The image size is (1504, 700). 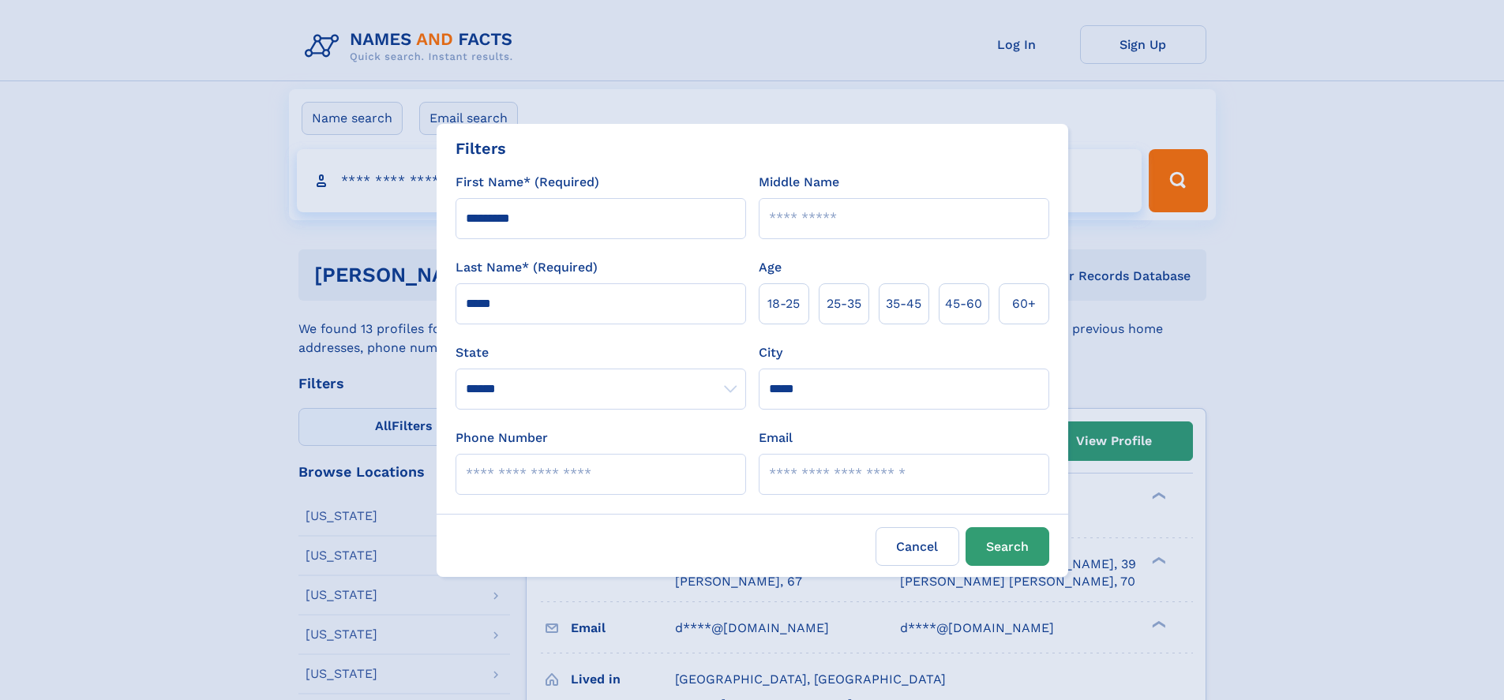 I want to click on span: 18‑25, so click(x=783, y=304).